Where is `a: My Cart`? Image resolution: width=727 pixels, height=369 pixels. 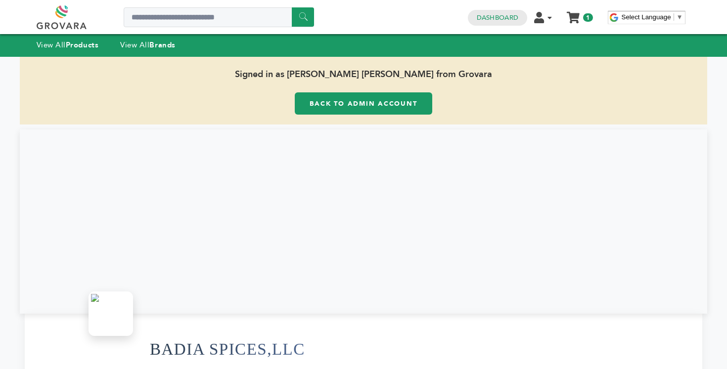
a: My Cart is located at coordinates (572, 14).